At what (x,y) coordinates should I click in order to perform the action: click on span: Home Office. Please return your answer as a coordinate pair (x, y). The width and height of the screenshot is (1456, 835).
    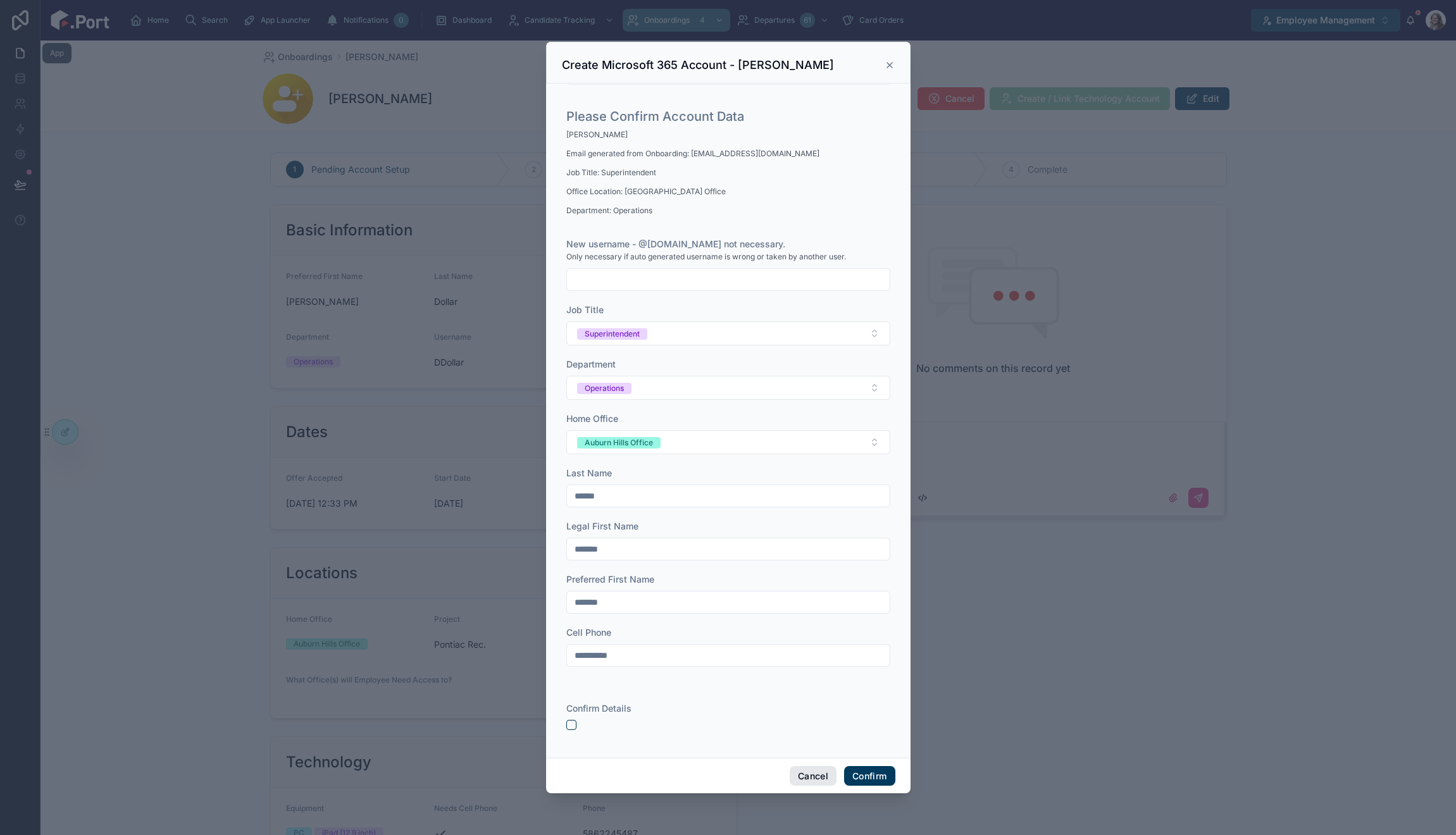
    Looking at the image, I should click on (592, 418).